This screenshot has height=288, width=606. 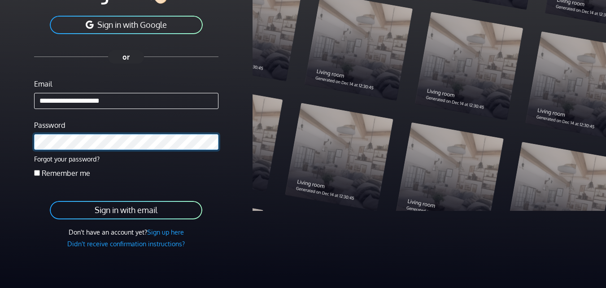 What do you see at coordinates (126, 25) in the screenshot?
I see `button: Sign in with Google` at bounding box center [126, 25].